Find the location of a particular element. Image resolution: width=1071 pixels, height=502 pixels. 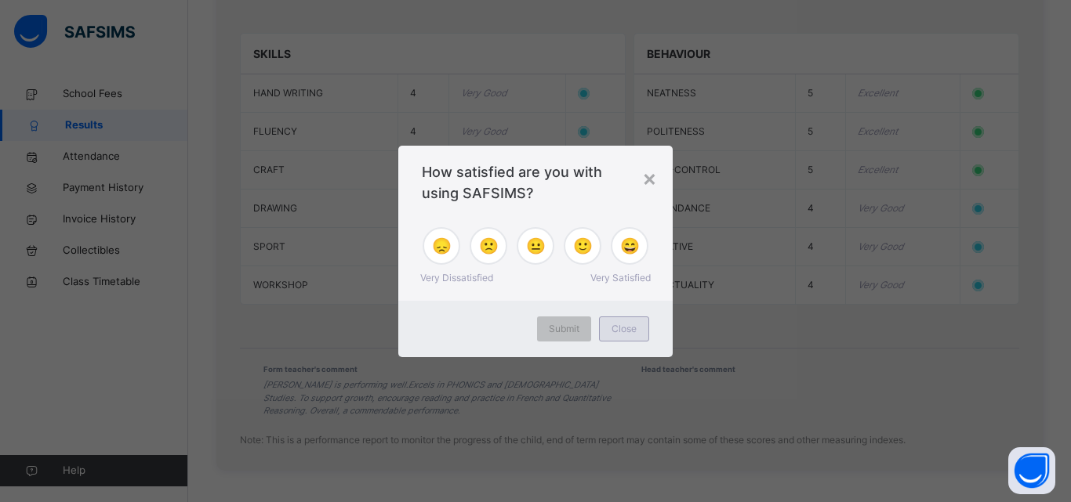

span: Very Dissatisfied is located at coordinates (456, 278).